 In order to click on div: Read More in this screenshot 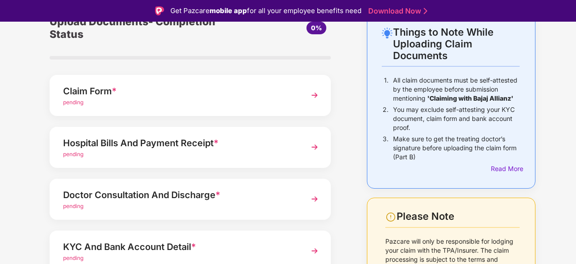, I will do `click(505, 169)`.